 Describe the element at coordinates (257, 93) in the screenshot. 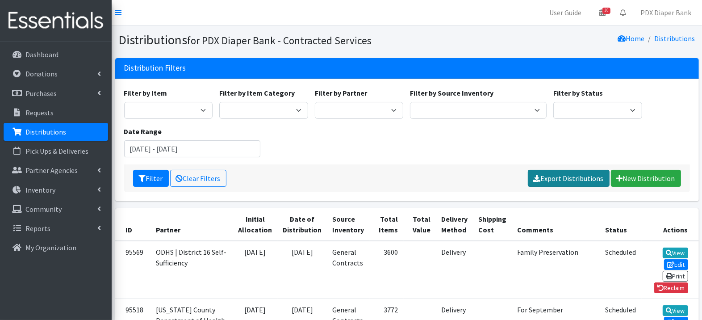

I see `label: Filter by Item Category` at that location.